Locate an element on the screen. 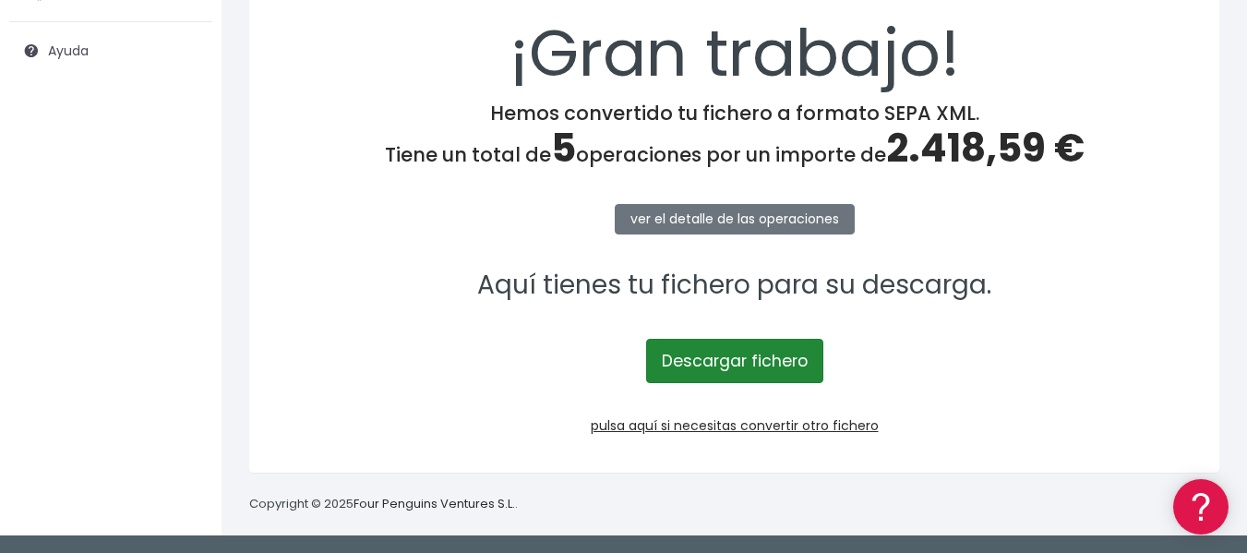  a: Ayuda is located at coordinates (111, 51).